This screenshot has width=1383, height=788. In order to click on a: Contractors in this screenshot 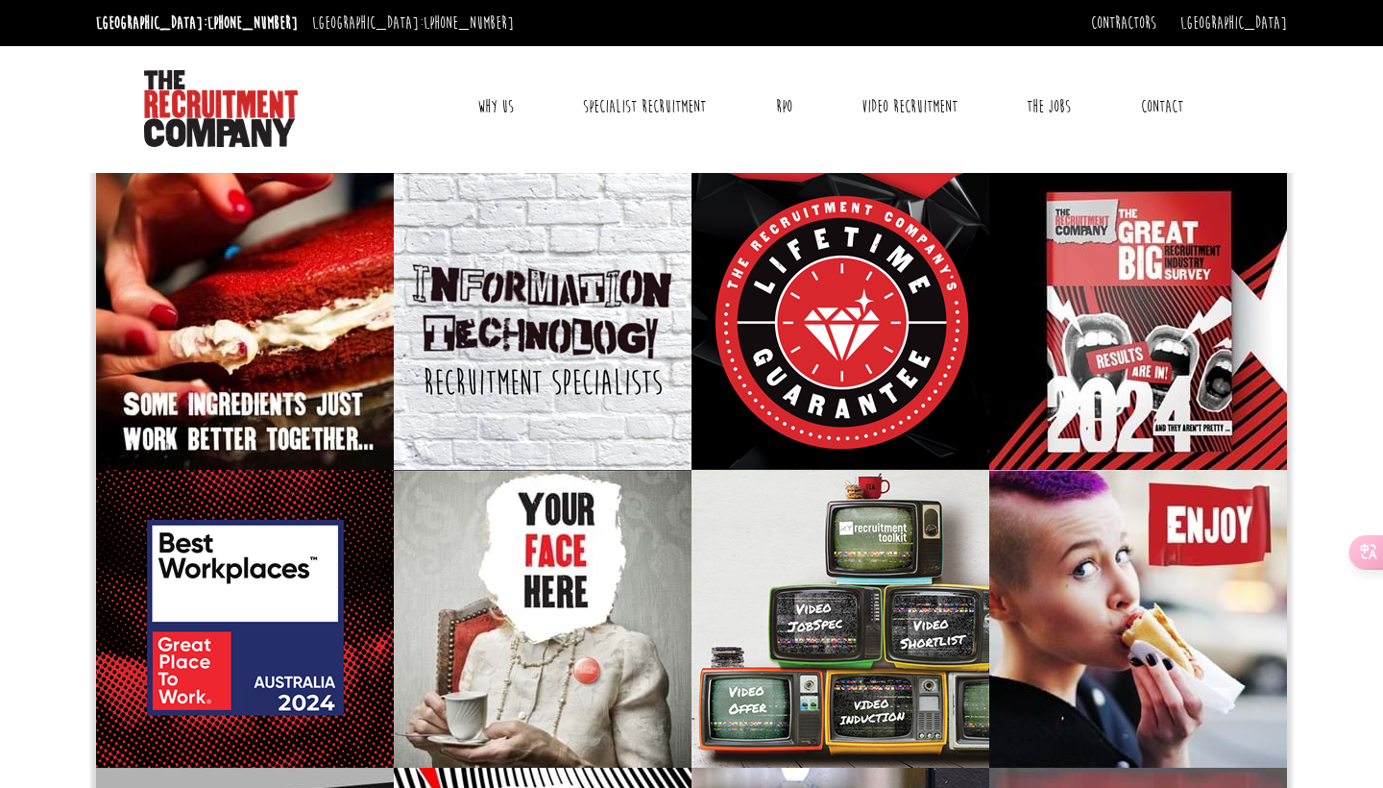, I will do `click(1124, 23)`.